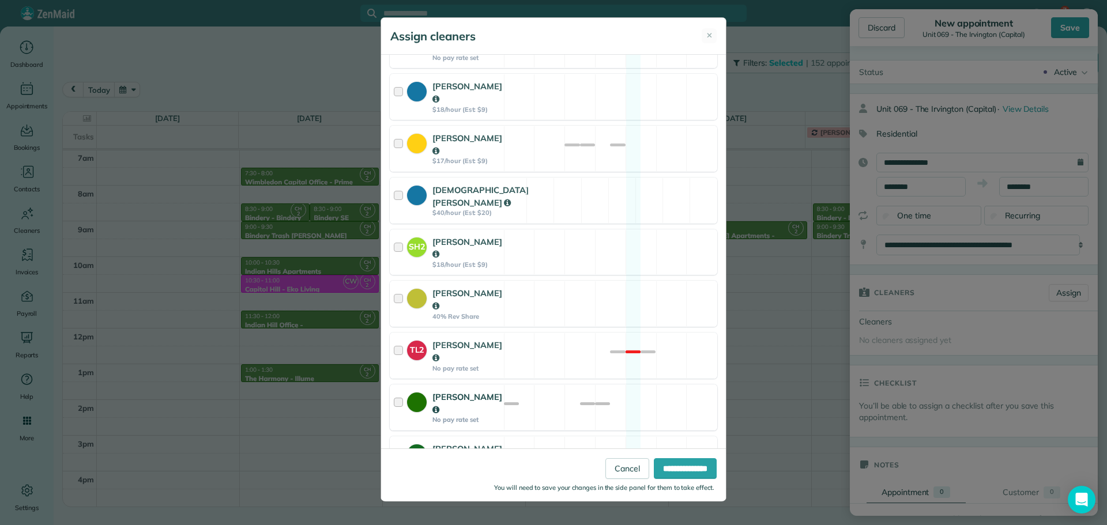 This screenshot has width=1107, height=525. Describe the element at coordinates (433, 36) in the screenshot. I see `h5: Assign cleaners` at that location.